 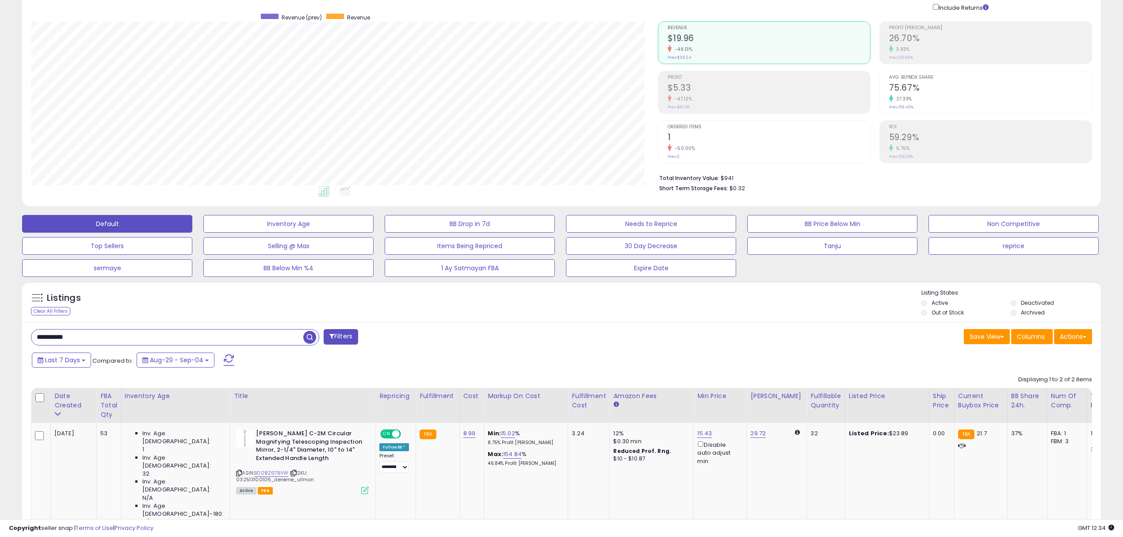 I want to click on div: Title, so click(x=303, y=396).